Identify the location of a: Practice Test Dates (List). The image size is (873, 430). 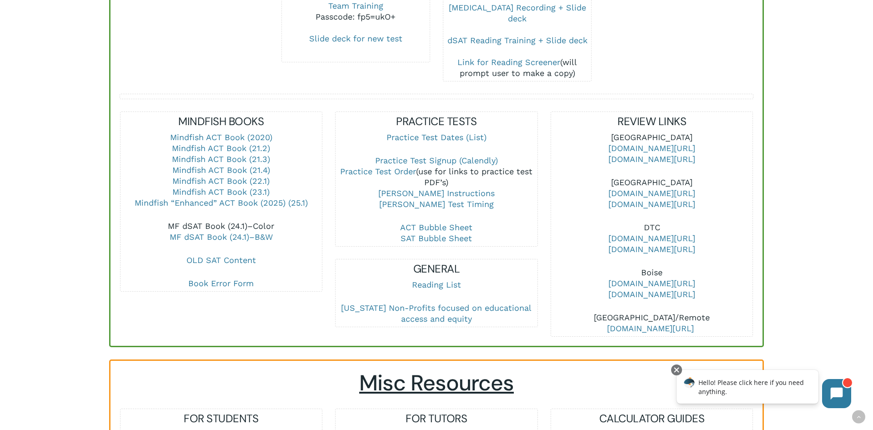
(437, 137).